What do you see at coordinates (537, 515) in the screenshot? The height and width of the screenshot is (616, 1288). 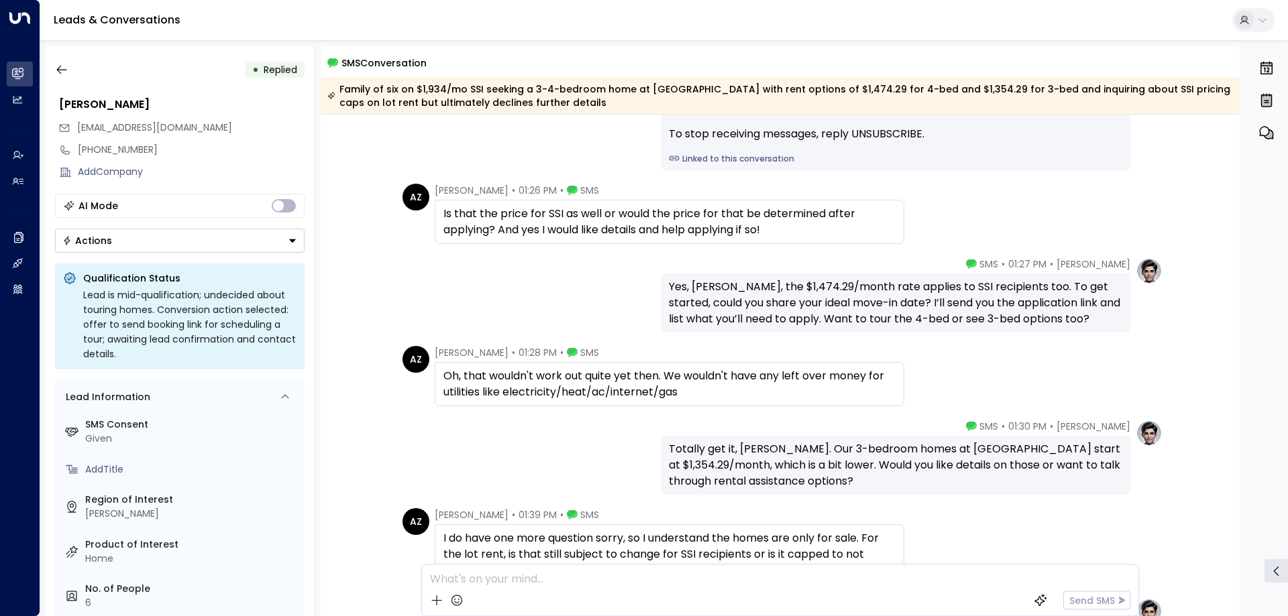 I see `span: 01:39 PM` at bounding box center [537, 515].